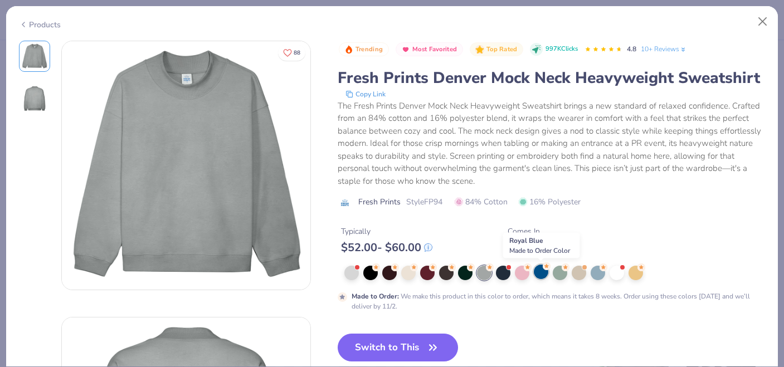 The height and width of the screenshot is (367, 784). What do you see at coordinates (502, 49) in the screenshot?
I see `span: Top Rated` at bounding box center [502, 49].